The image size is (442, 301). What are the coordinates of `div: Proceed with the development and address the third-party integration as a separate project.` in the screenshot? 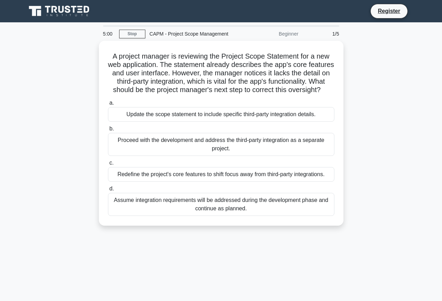 It's located at (221, 145).